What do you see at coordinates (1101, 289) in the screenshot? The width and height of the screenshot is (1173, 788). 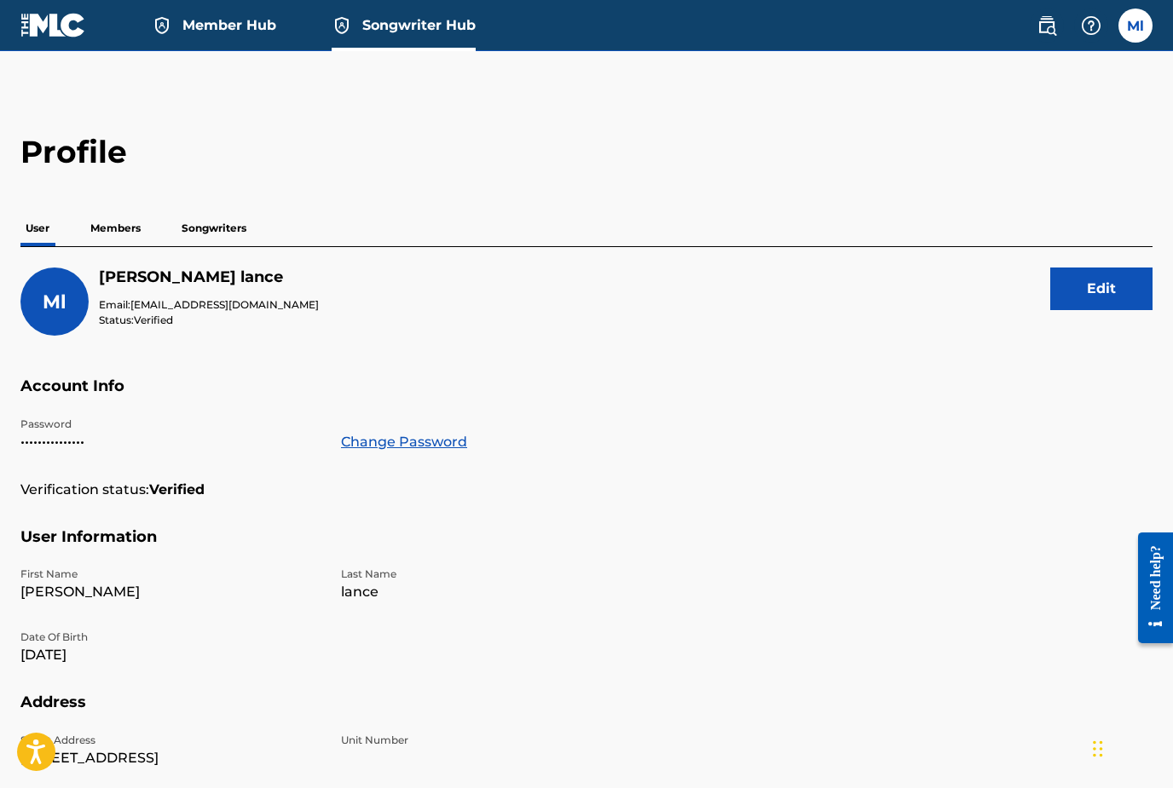 I see `button: Edit` at bounding box center [1101, 289].